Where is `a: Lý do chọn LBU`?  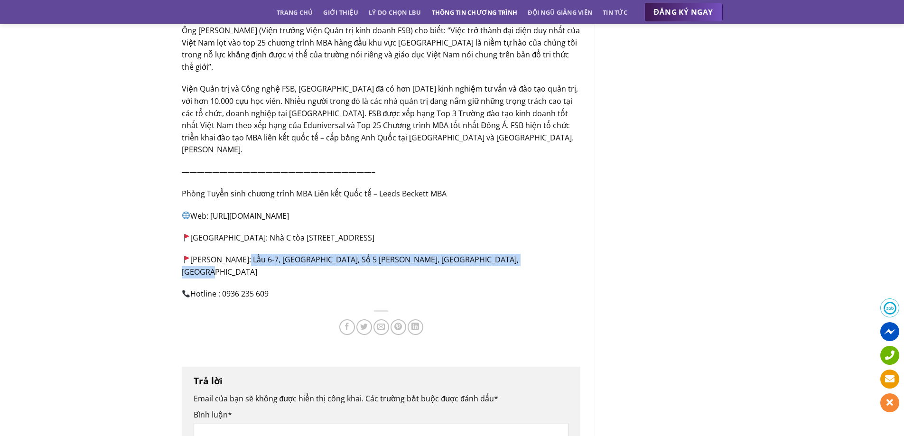 a: Lý do chọn LBU is located at coordinates (395, 12).